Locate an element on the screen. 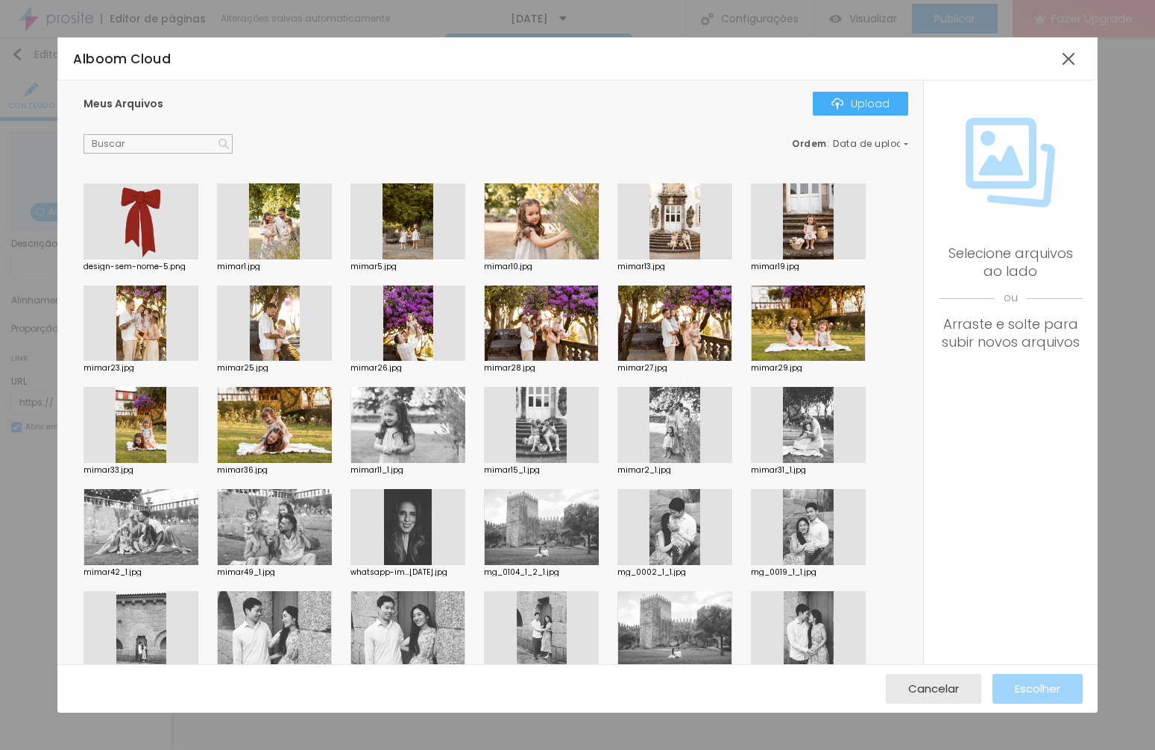 The height and width of the screenshot is (750, 1155). input: Buscar is located at coordinates (158, 144).